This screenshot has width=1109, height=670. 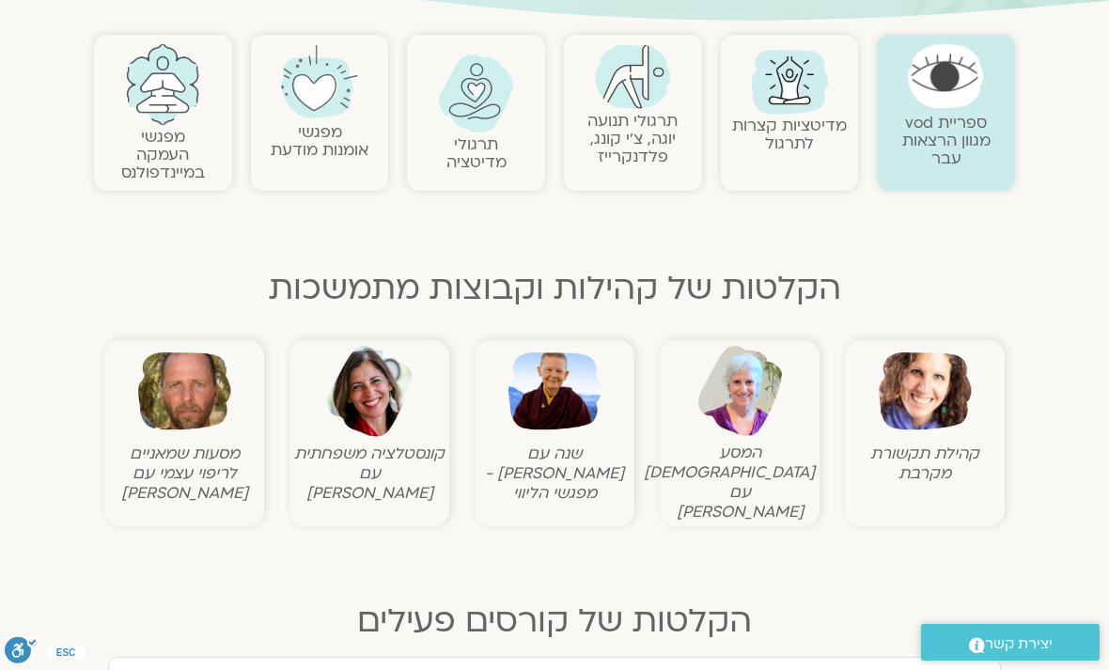 I want to click on a: יצירת קשר, so click(x=1010, y=642).